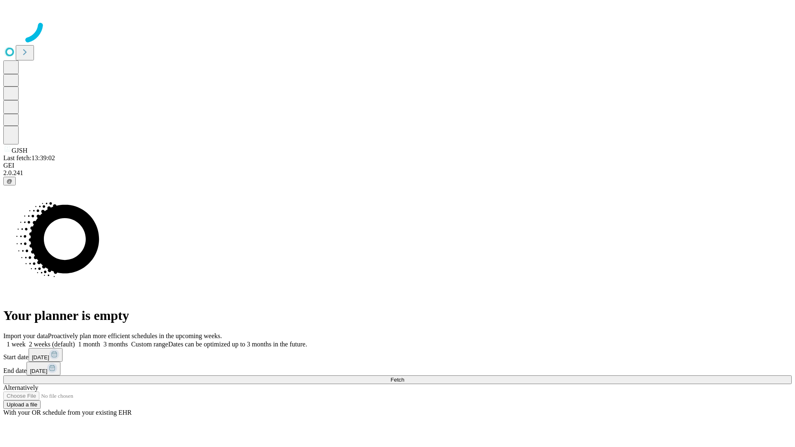 This screenshot has width=795, height=447. I want to click on span: Import your data, so click(26, 336).